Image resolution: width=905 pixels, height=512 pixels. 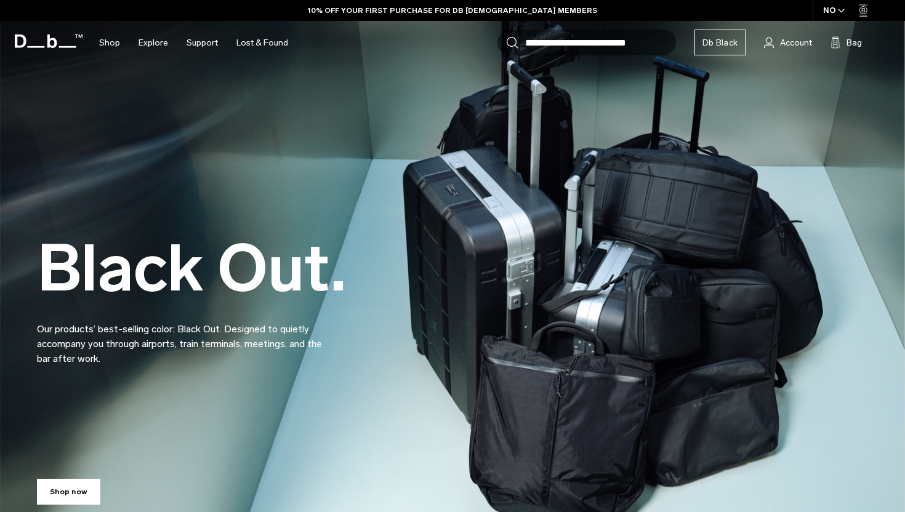 What do you see at coordinates (262, 42) in the screenshot?
I see `a: Lost & Found` at bounding box center [262, 42].